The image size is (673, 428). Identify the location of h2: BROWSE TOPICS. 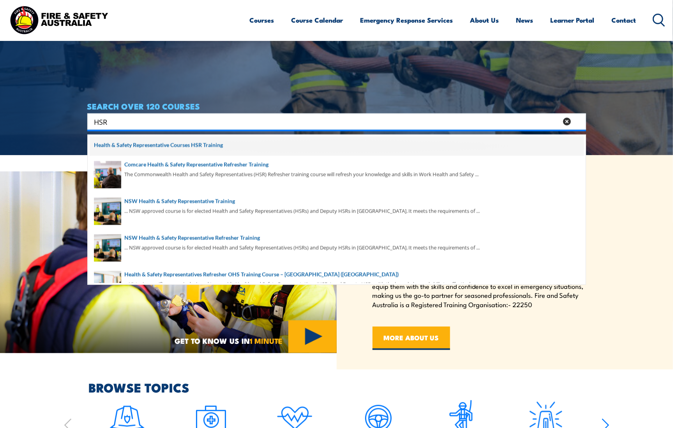
(349, 387).